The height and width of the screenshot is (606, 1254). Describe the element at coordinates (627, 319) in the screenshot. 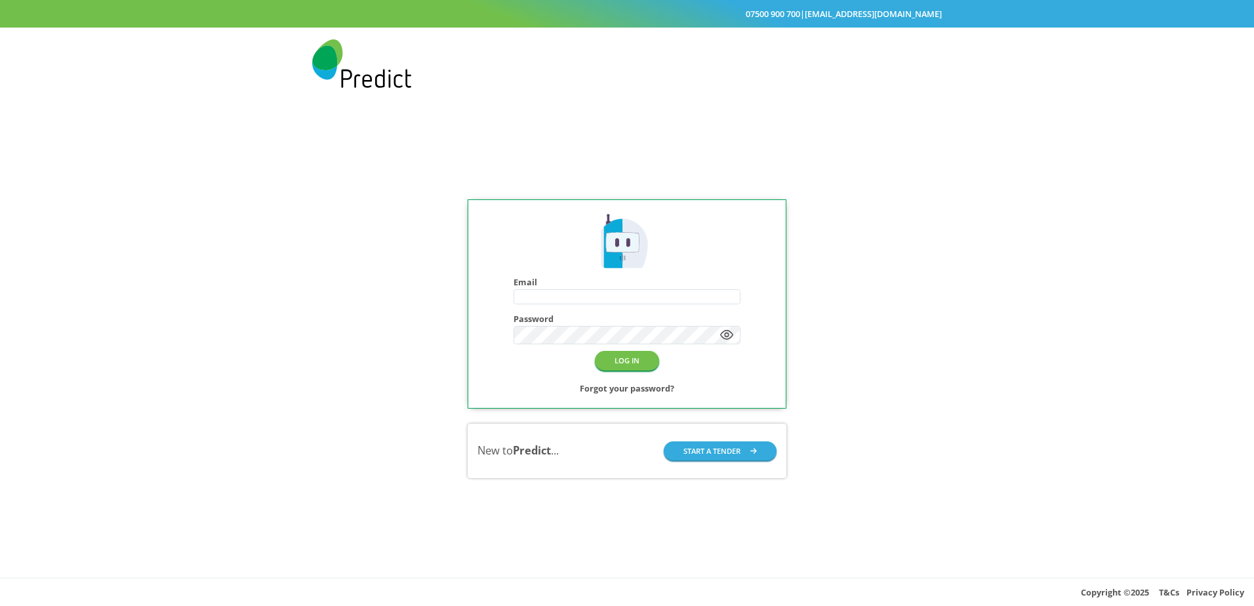

I see `h4: Password` at that location.